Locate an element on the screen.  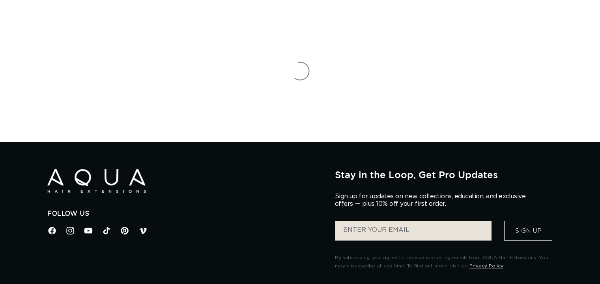
h2: Follow Us is located at coordinates (185, 213).